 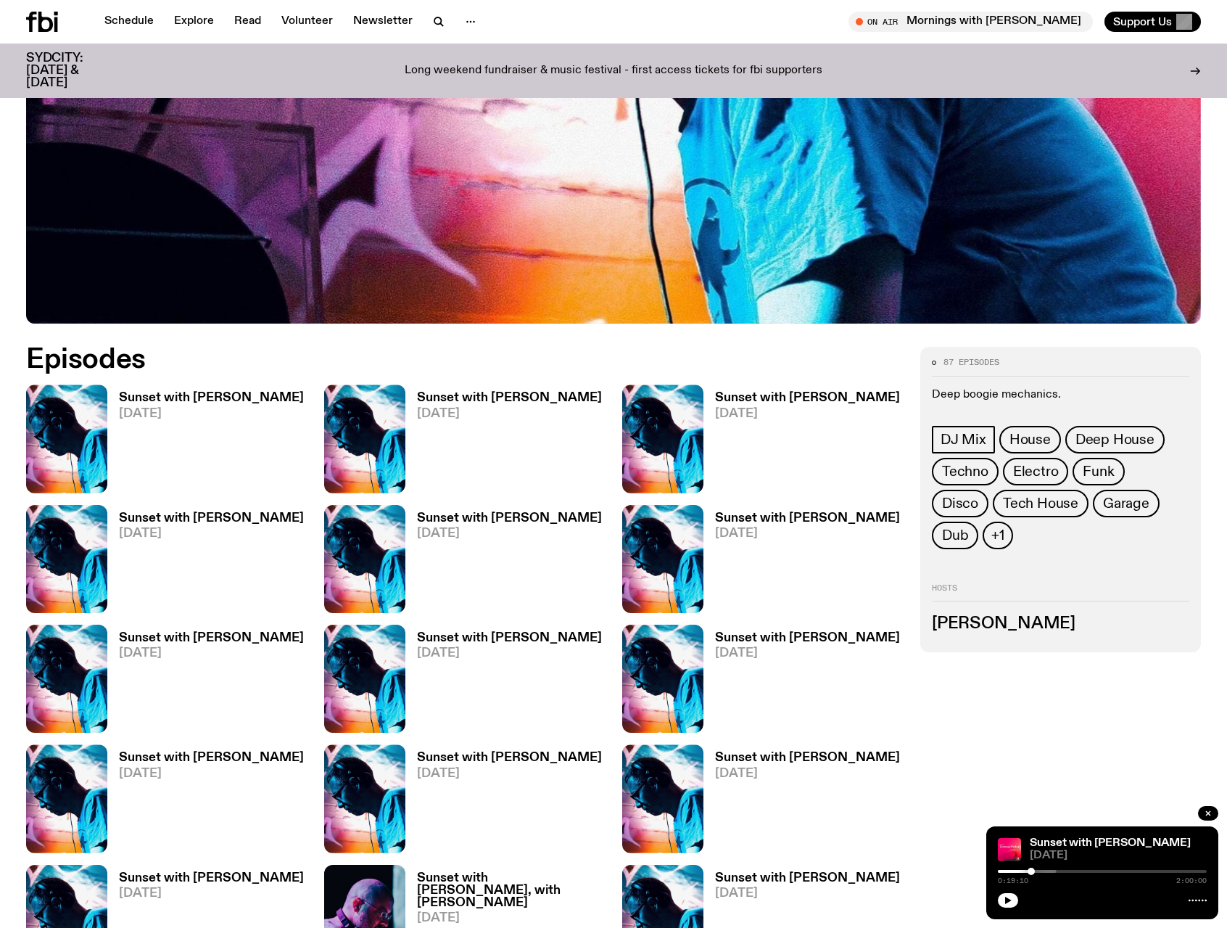 I want to click on span: Funk, so click(x=1098, y=471).